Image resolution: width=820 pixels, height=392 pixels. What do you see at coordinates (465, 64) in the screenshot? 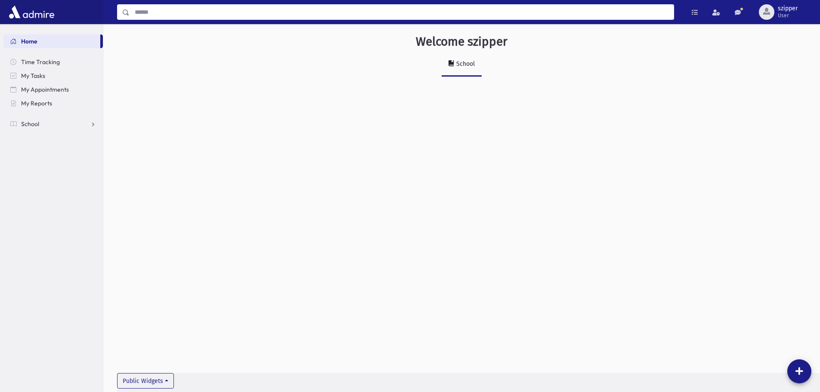
I see `div: School` at bounding box center [465, 64].